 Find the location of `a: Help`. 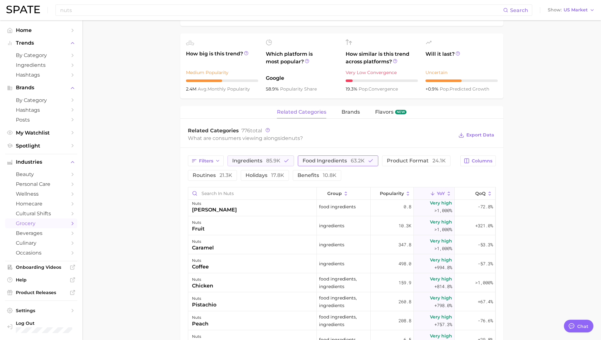

a: Help is located at coordinates (41, 280).